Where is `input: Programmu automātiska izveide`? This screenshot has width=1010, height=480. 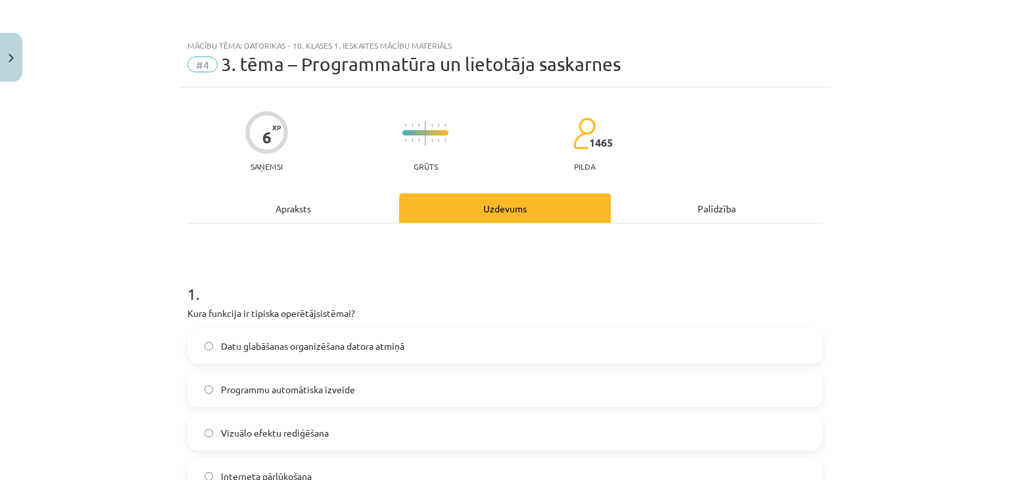
input: Programmu automātiska izveide is located at coordinates (208, 389).